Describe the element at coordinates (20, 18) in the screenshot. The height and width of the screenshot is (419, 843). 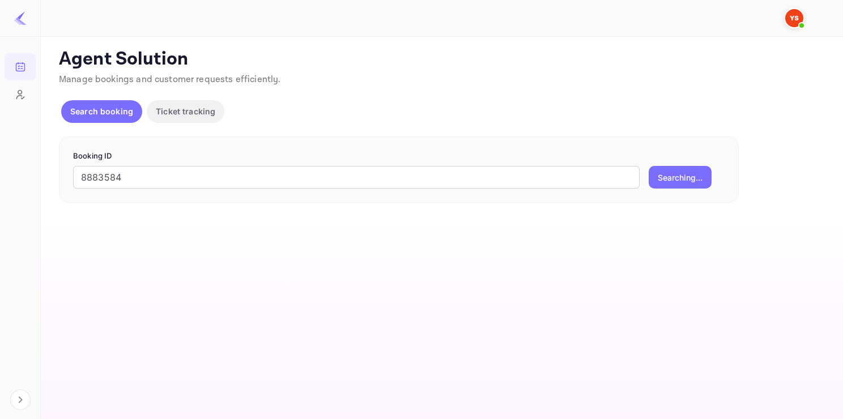
I see `img: LiteAPI` at that location.